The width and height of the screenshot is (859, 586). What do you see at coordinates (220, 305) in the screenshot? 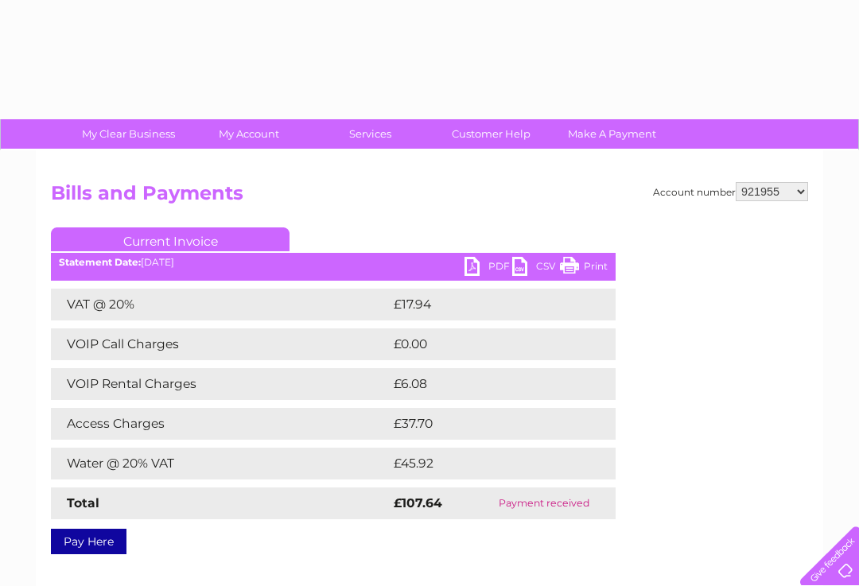
I see `td: VAT @ 20%` at bounding box center [220, 305].